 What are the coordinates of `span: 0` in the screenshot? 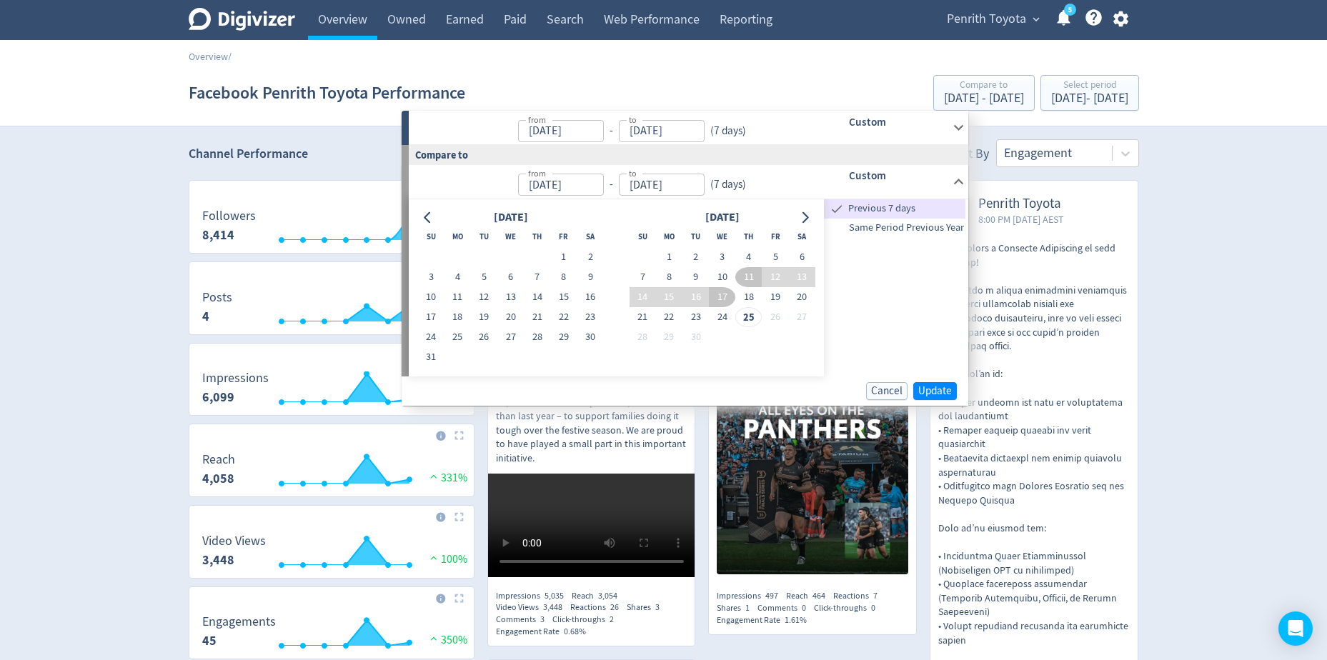 It's located at (873, 608).